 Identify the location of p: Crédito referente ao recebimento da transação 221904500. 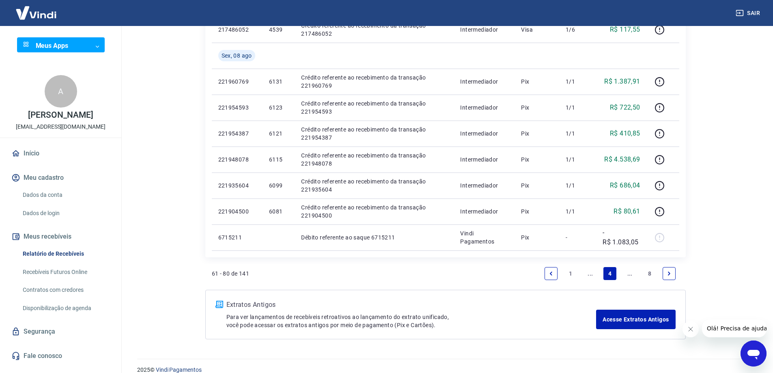
(374, 211).